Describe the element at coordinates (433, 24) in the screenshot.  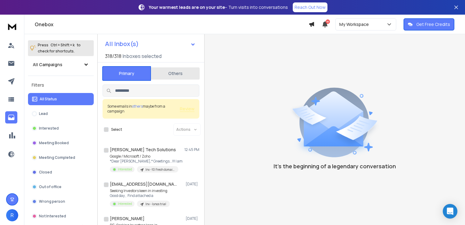
I see `p: Get Free Credits` at that location.